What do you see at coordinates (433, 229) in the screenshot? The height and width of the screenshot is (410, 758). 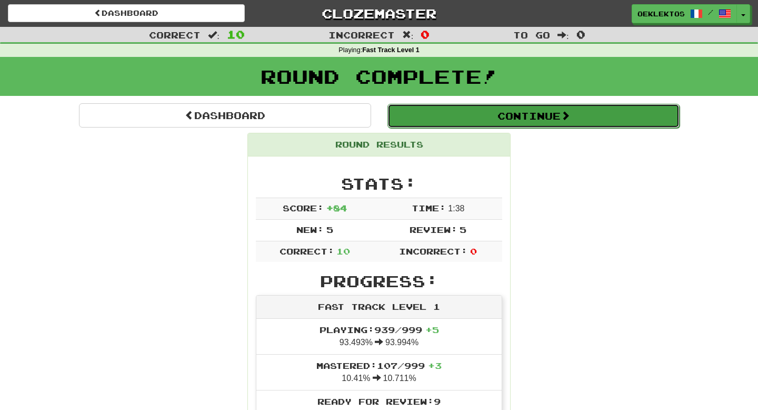 I see `span: Review:` at bounding box center [433, 229].